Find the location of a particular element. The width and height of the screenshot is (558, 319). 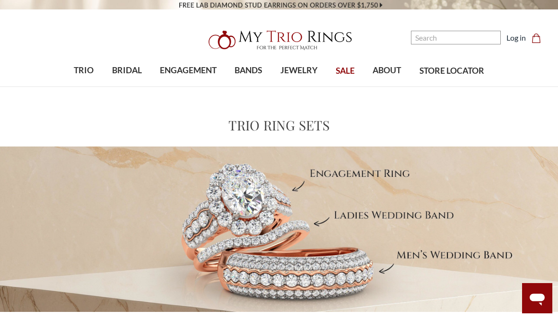

a: Cart with 0 items is located at coordinates (539, 38).